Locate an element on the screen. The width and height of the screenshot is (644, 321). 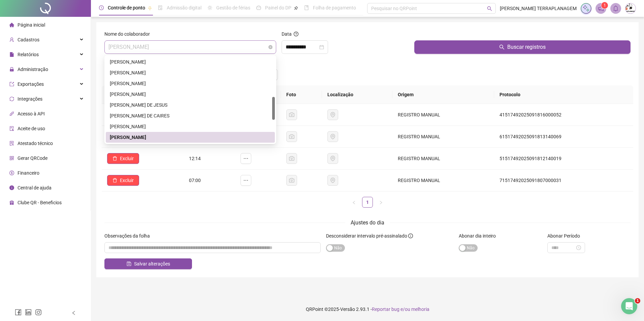
span: Admissão digital is located at coordinates (184, 8).